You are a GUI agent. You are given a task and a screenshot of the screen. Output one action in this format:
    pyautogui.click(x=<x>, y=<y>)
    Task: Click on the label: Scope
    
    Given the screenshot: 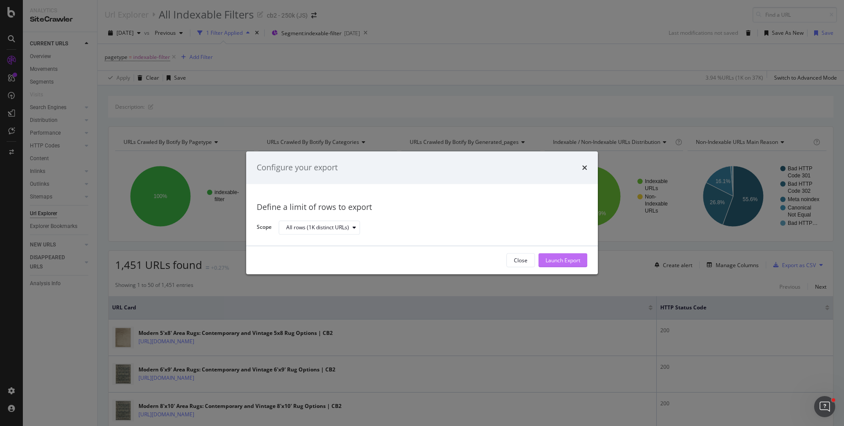 What is the action you would take?
    pyautogui.click(x=264, y=228)
    